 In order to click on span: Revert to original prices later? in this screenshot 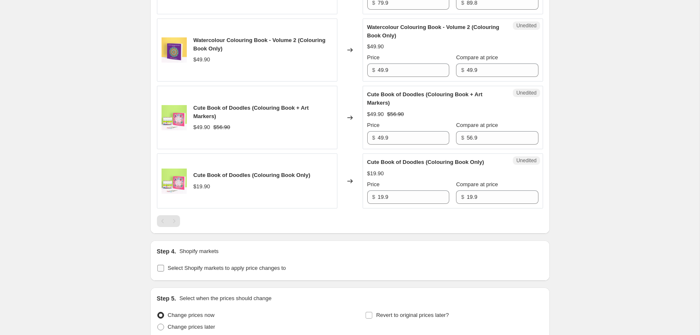, I will do `click(412, 315)`.